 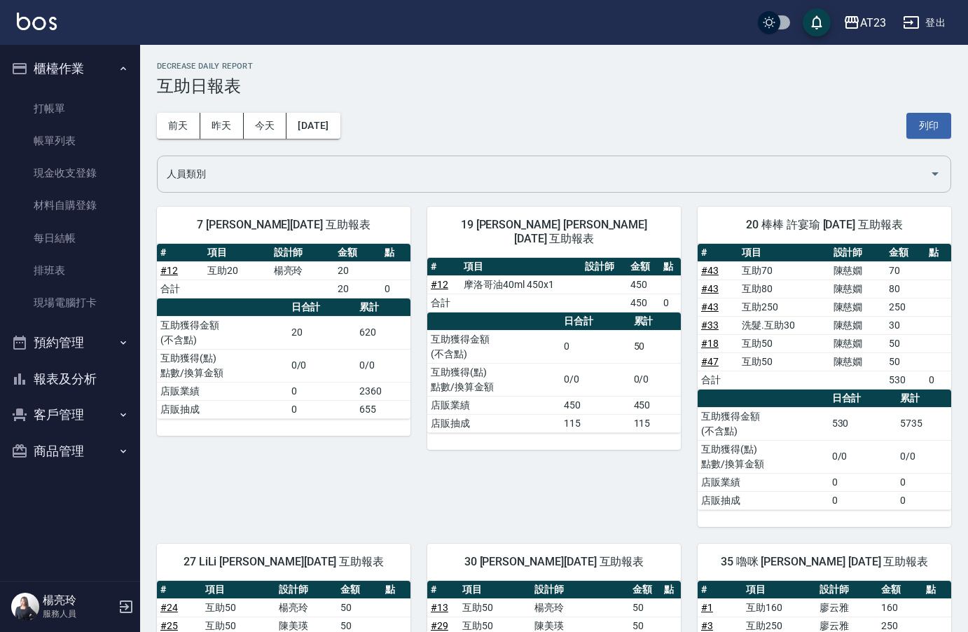 What do you see at coordinates (357, 289) in the screenshot?
I see `td: 20` at bounding box center [357, 289].